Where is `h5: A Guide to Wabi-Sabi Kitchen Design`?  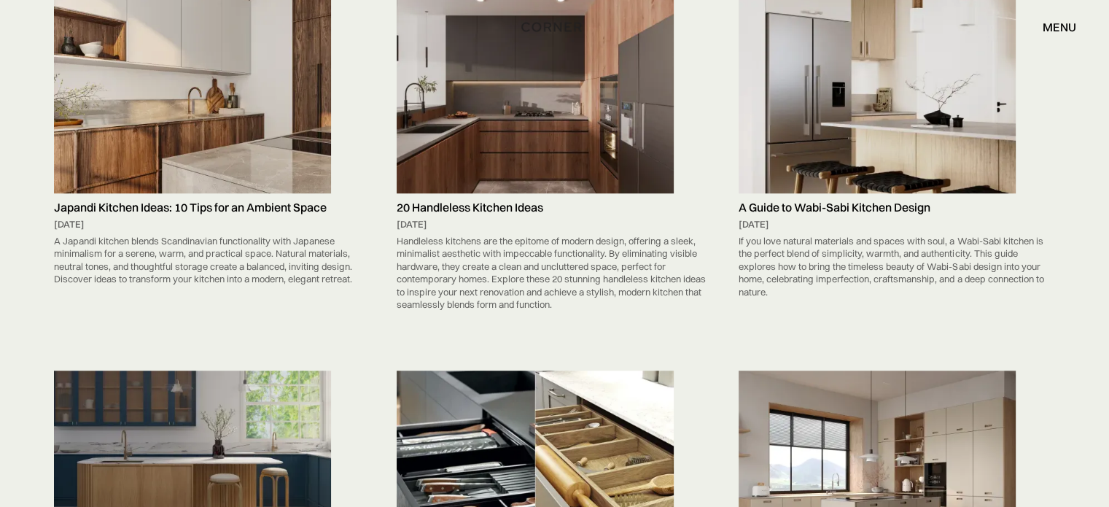
h5: A Guide to Wabi-Sabi Kitchen Design is located at coordinates (897, 207).